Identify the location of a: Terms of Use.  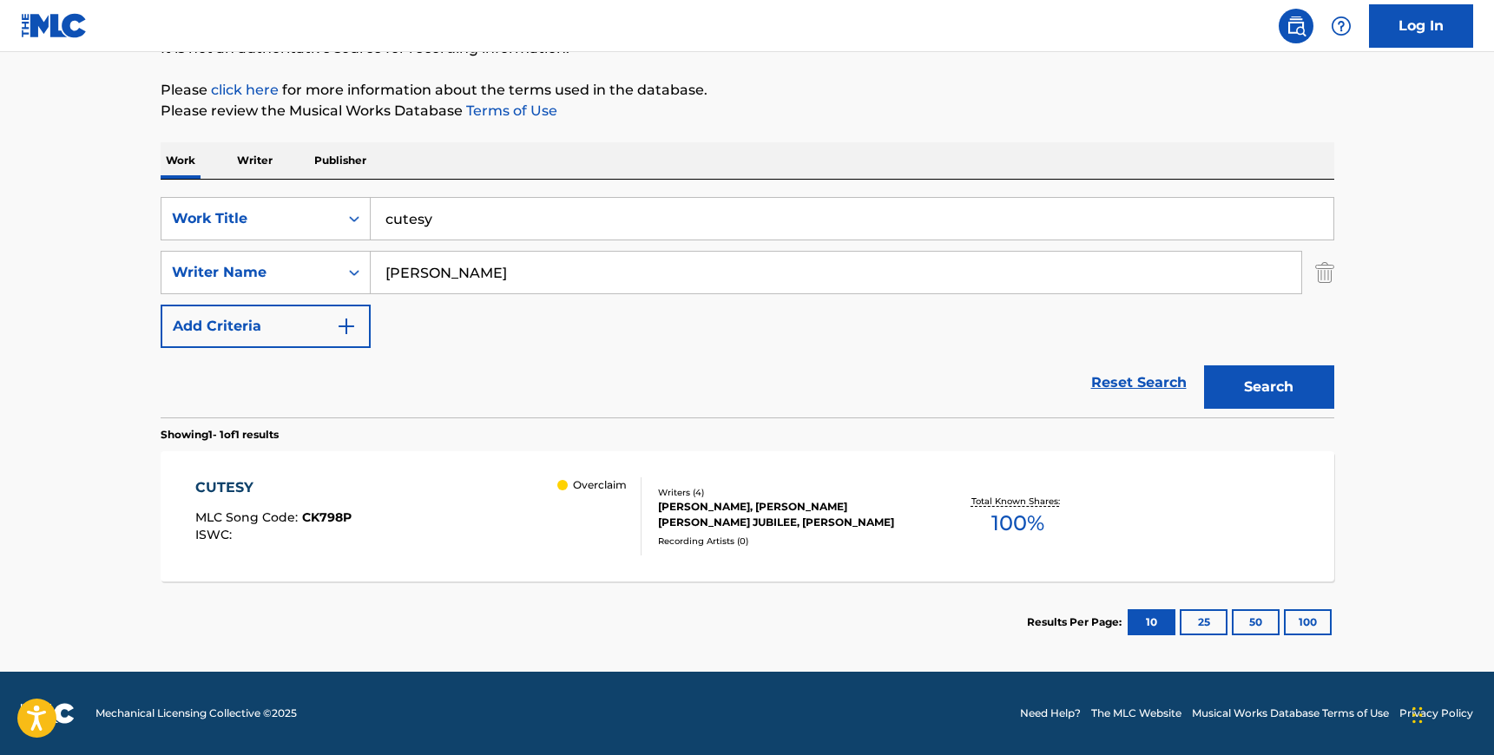
(510, 110).